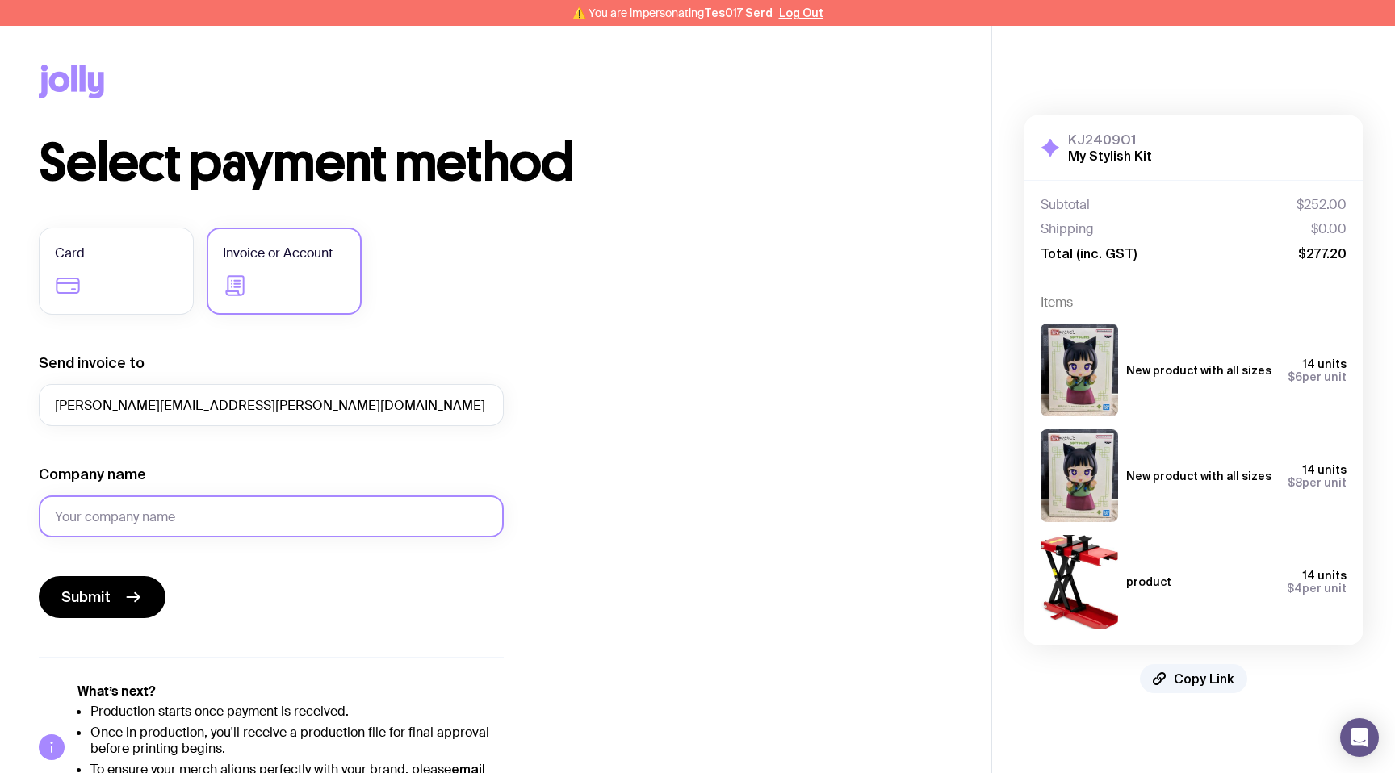 This screenshot has width=1395, height=773. Describe the element at coordinates (102, 597) in the screenshot. I see `button: Submit` at that location.